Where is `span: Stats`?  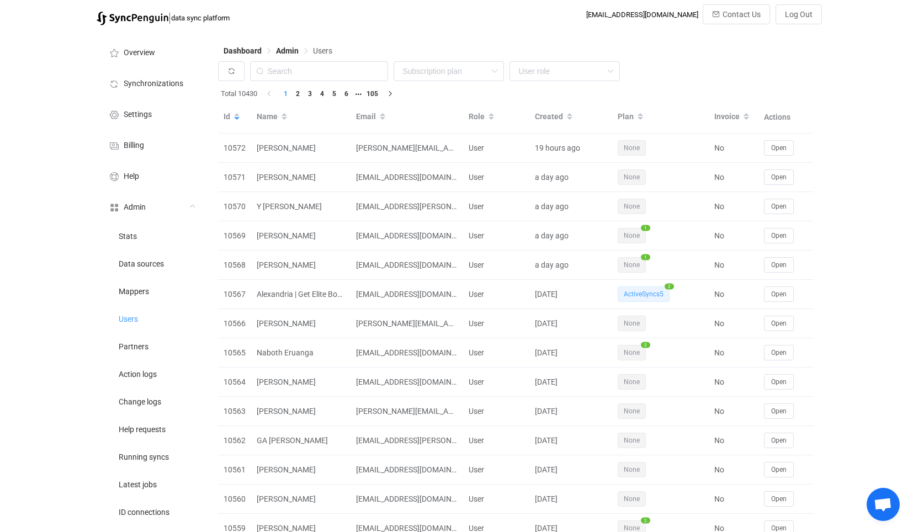
span: Stats is located at coordinates (128, 237).